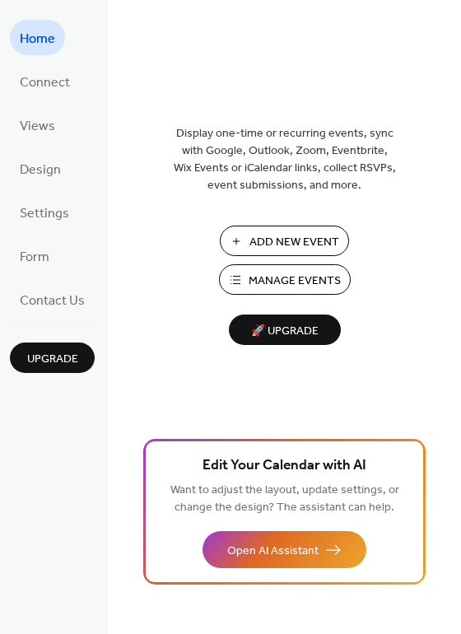 The height and width of the screenshot is (634, 461). I want to click on a: Contact Us, so click(52, 299).